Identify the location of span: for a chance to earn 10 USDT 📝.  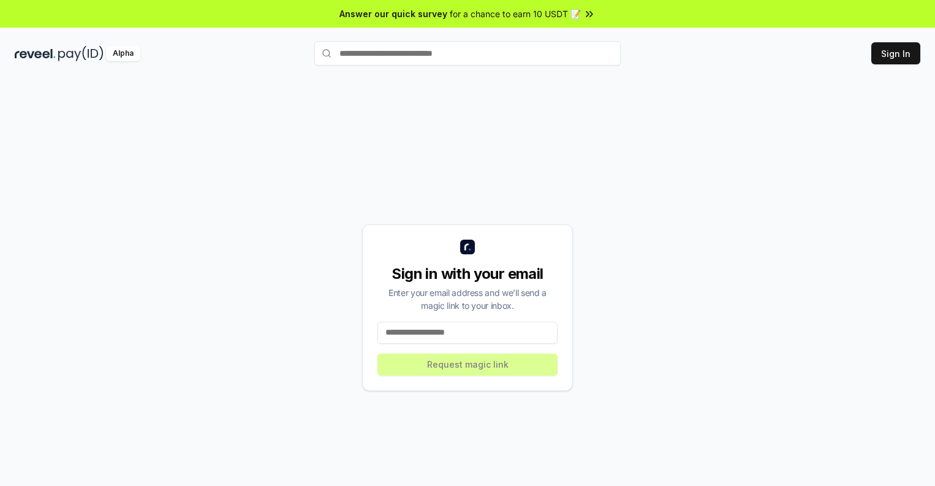
(515, 13).